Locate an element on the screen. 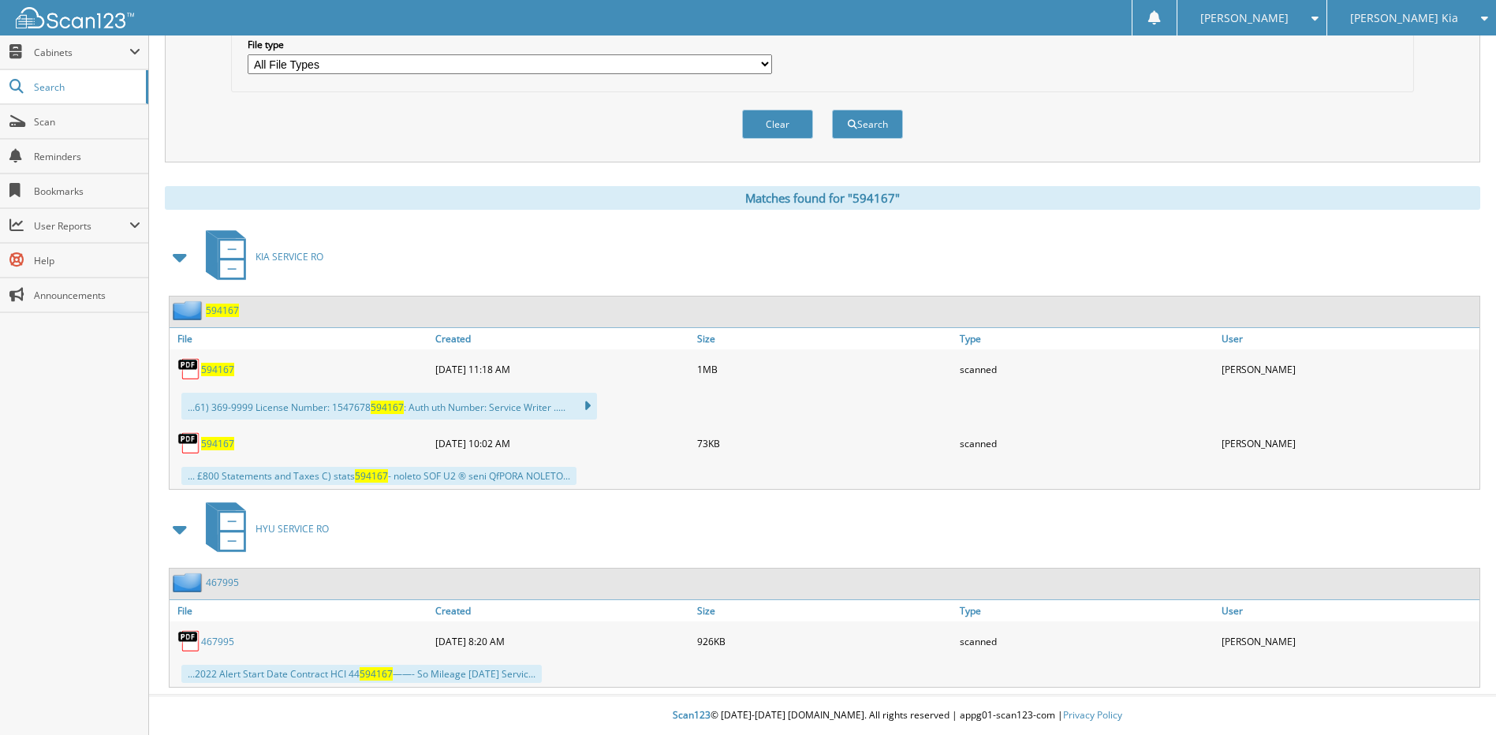  a: Privacy Policy is located at coordinates (1092, 714).